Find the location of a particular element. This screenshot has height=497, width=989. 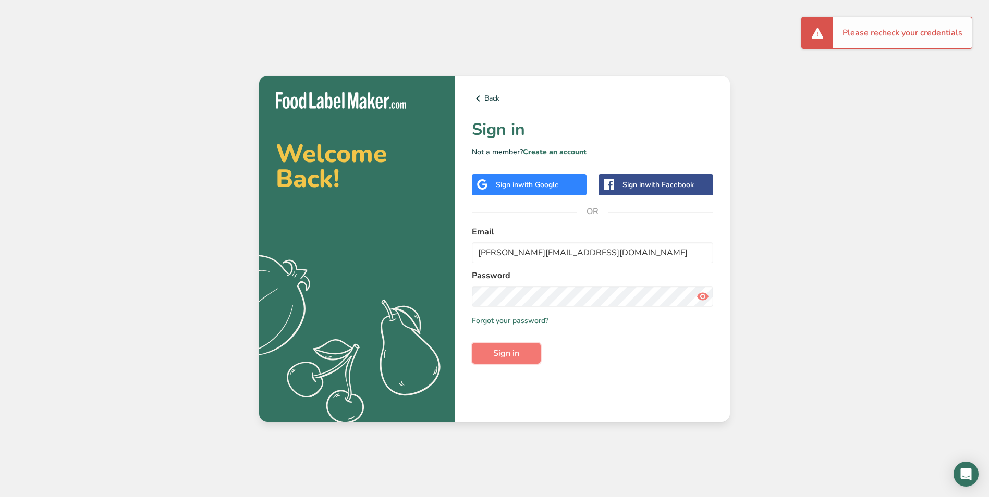

div: Open Intercom Messenger is located at coordinates (966, 474).